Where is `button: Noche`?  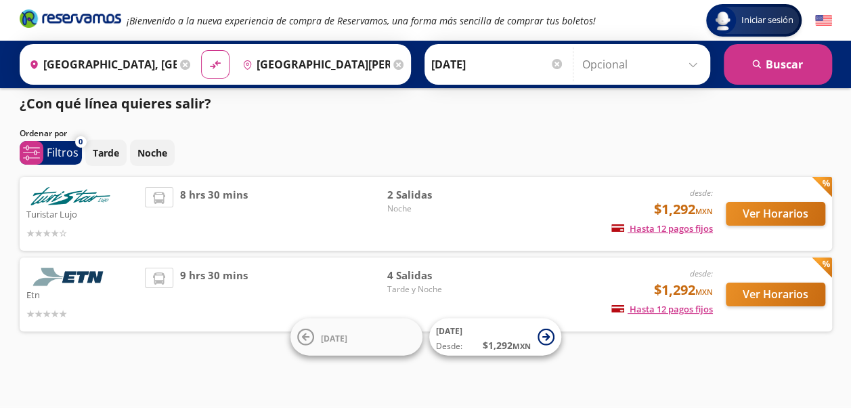 button: Noche is located at coordinates (152, 152).